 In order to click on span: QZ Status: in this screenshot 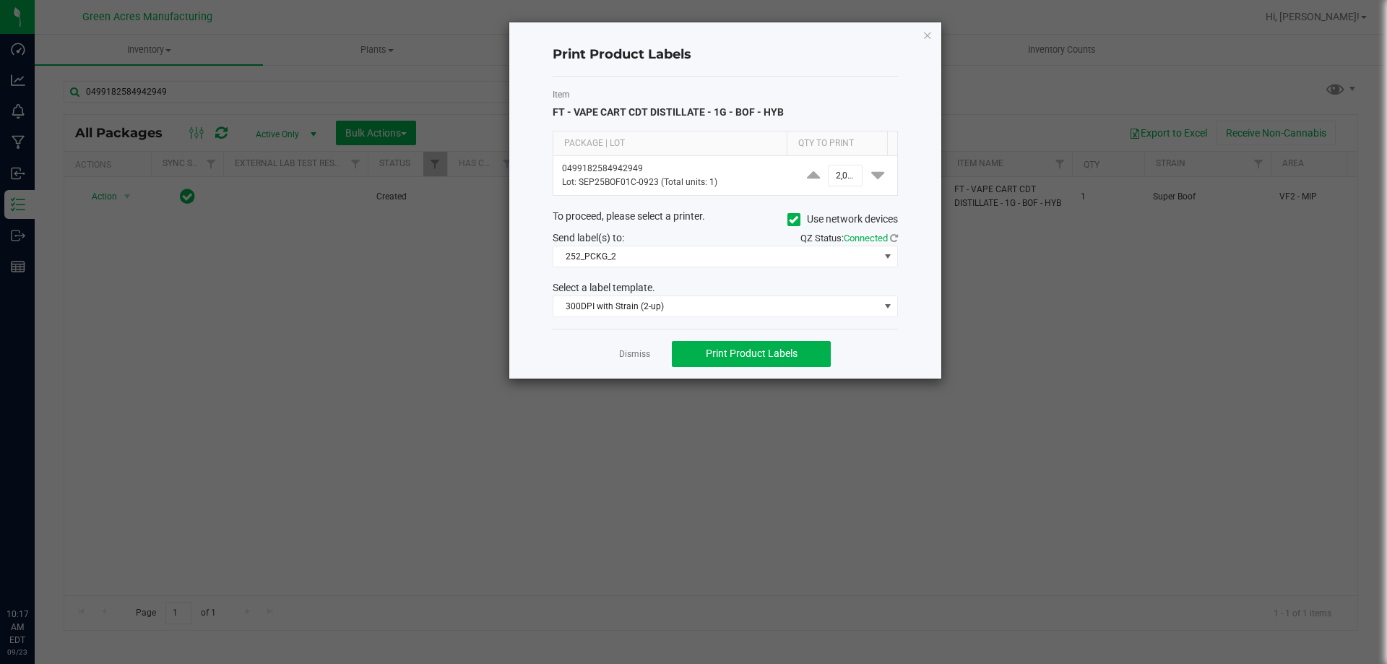, I will do `click(849, 238)`.